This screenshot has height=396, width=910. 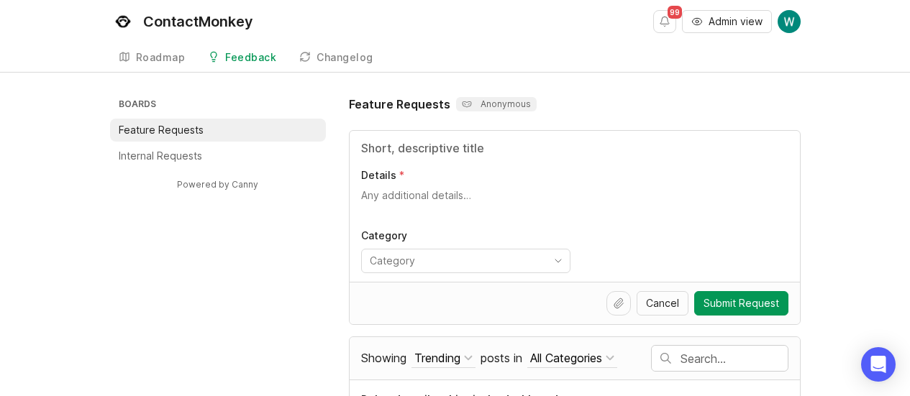 I want to click on p: Details, so click(x=378, y=176).